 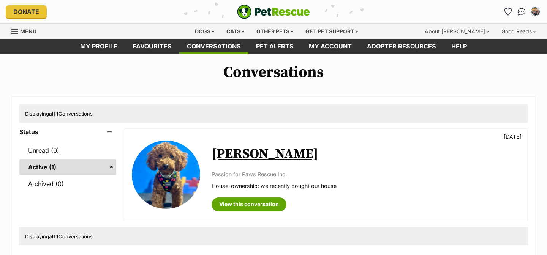 I want to click on a: Help, so click(x=459, y=46).